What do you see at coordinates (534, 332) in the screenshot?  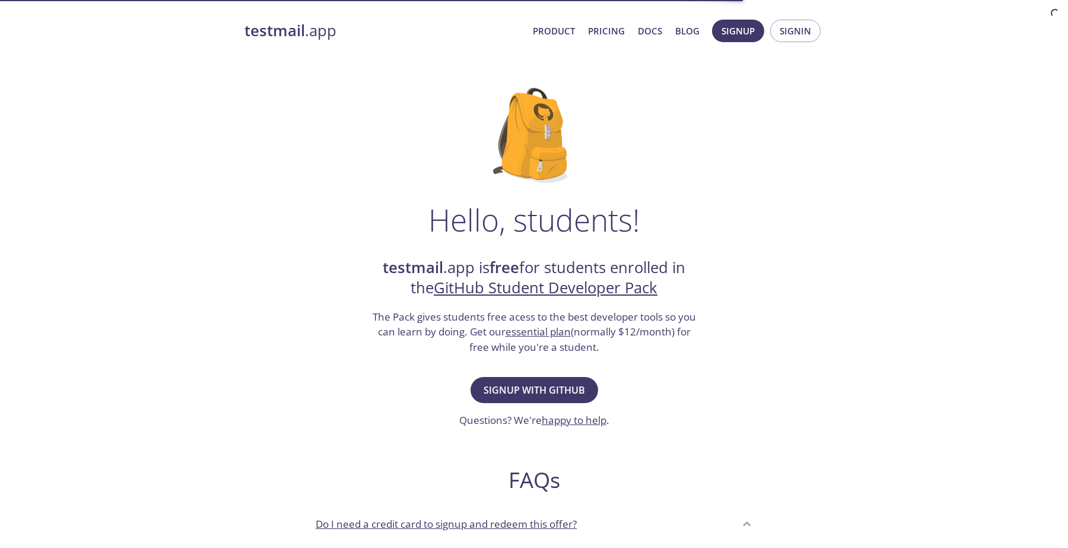 I see `h3: The Pack gives students free acess to the best developer tools so you can learn by doing. Get our...` at bounding box center [534, 332].